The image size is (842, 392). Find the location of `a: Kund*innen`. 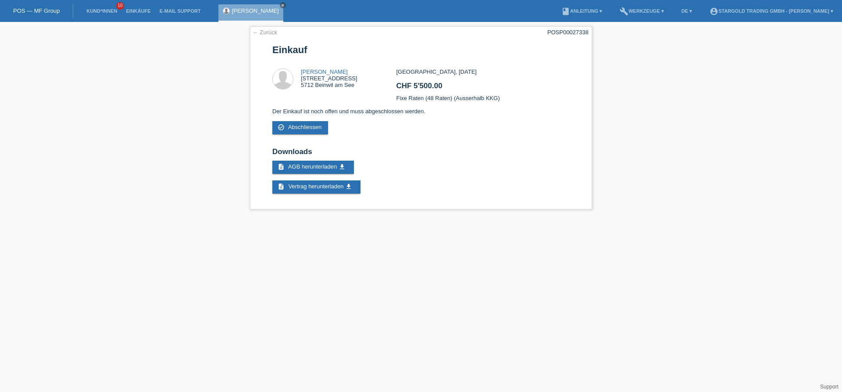

a: Kund*innen is located at coordinates (102, 11).